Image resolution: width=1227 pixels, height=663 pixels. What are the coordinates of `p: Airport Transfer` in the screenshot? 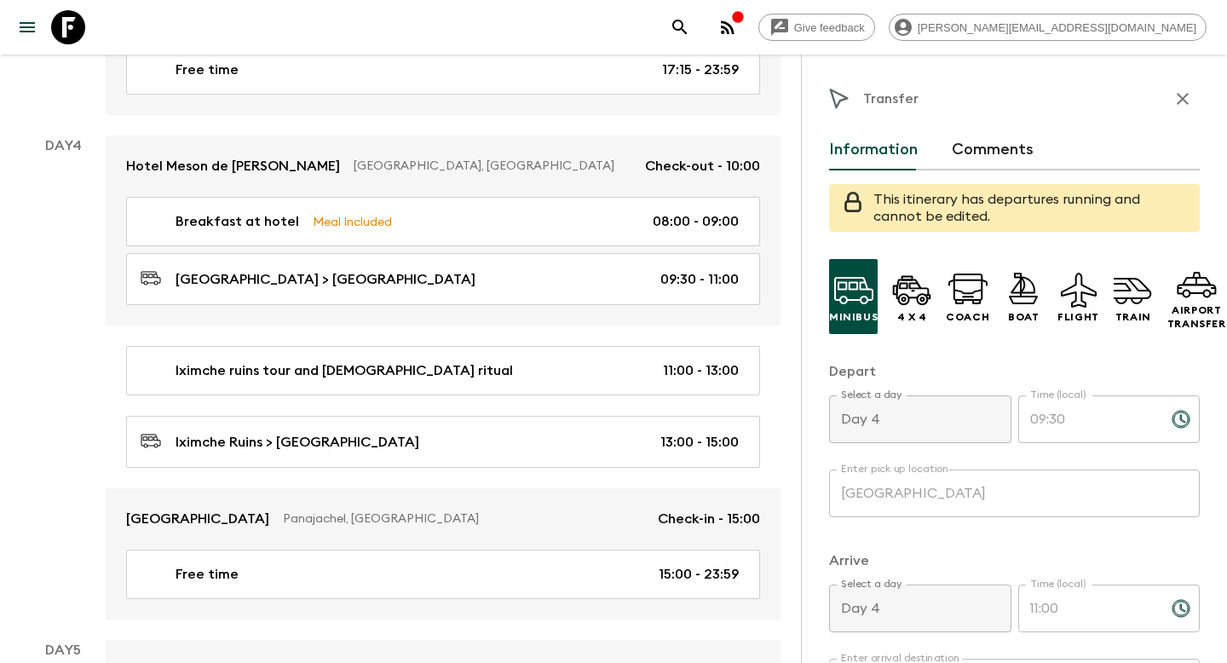 It's located at (1196, 317).